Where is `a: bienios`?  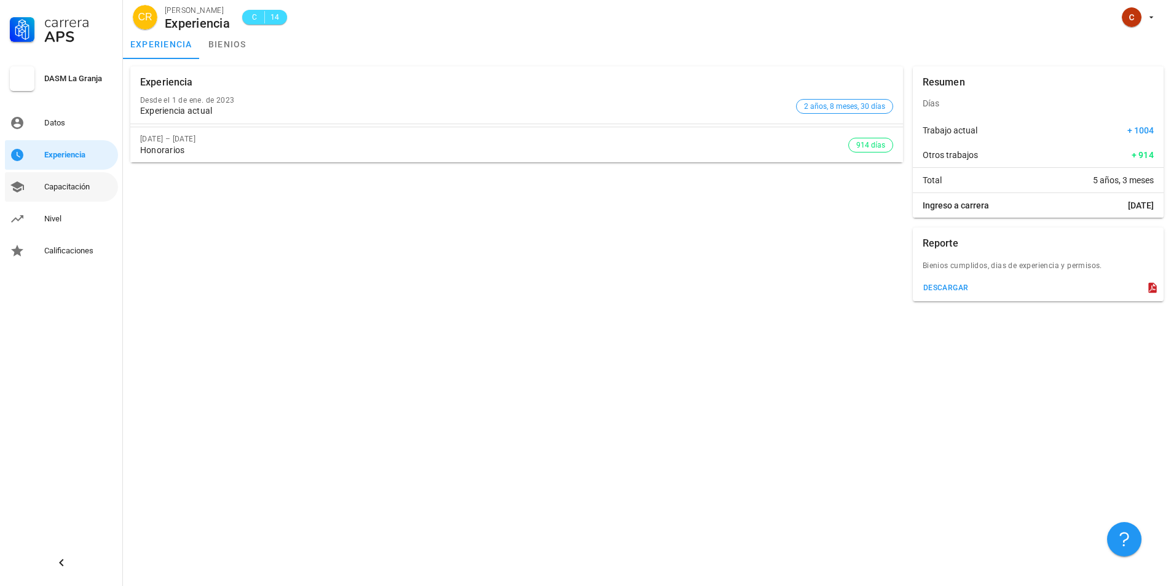 a: bienios is located at coordinates (228, 44).